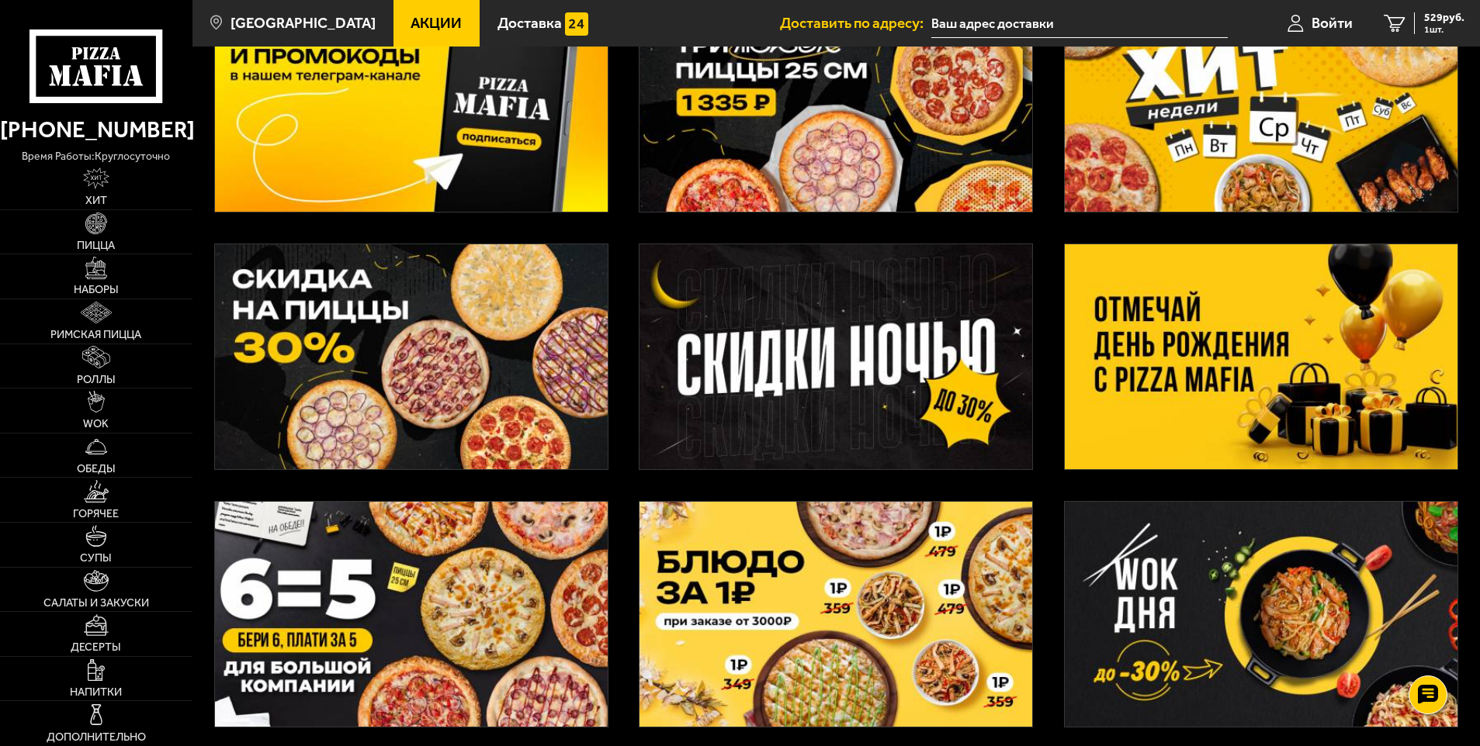 This screenshot has width=1480, height=746. I want to click on span: Дополнительно, so click(96, 738).